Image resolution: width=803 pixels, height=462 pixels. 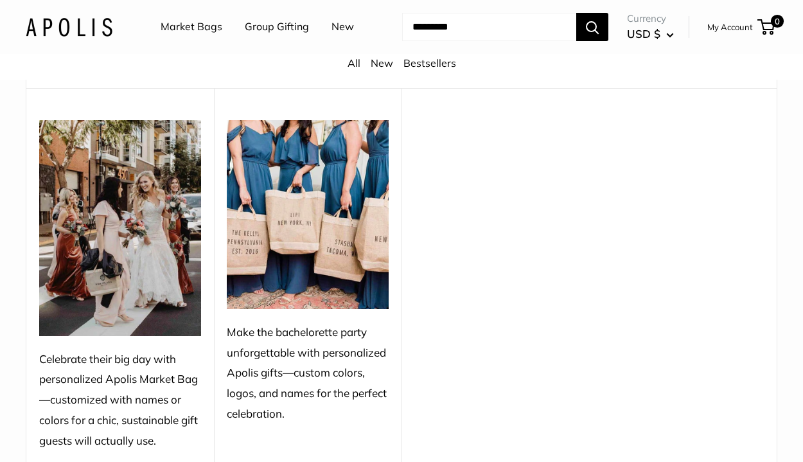 I want to click on input: Search..., so click(x=489, y=27).